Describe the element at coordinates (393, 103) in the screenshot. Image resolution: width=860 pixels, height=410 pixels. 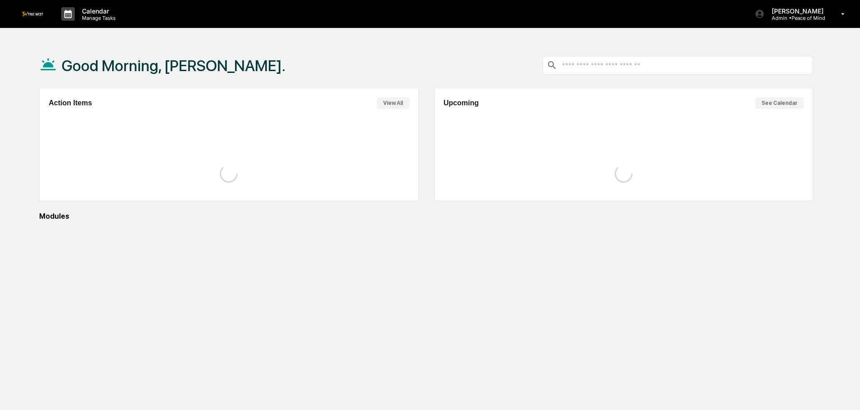
I see `button: View All` at that location.